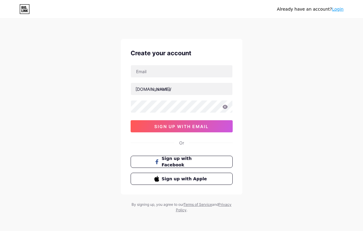  What do you see at coordinates (182, 89) in the screenshot?
I see `input: username` at bounding box center [182, 89].